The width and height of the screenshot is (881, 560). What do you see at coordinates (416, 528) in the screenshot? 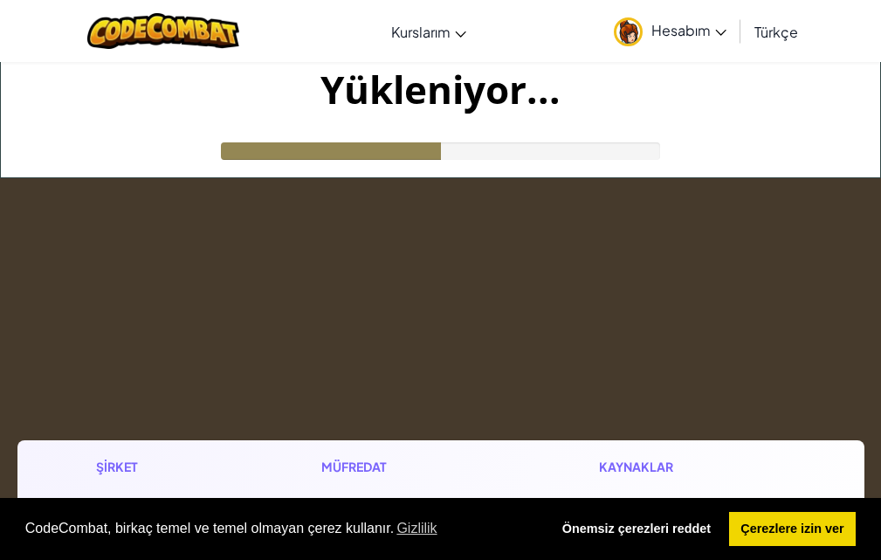
I see `a: learn more about cookies` at bounding box center [416, 528].